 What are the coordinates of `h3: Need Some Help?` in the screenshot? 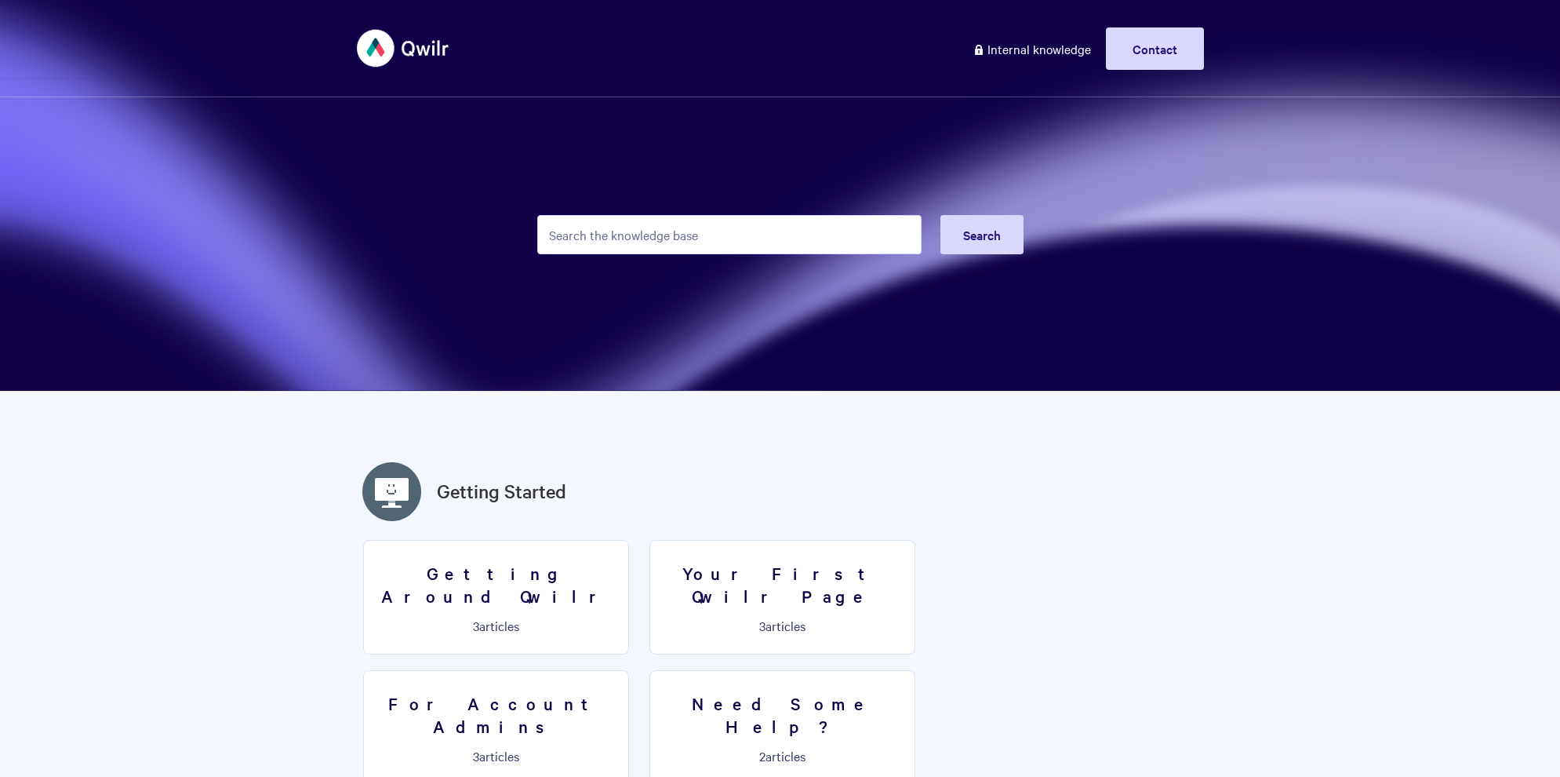 It's located at (782, 714).